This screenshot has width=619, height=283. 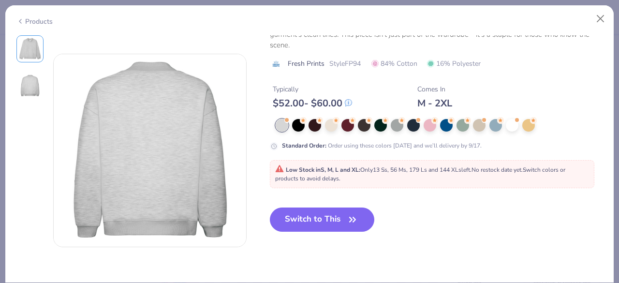 I want to click on div: Typically, so click(x=313, y=89).